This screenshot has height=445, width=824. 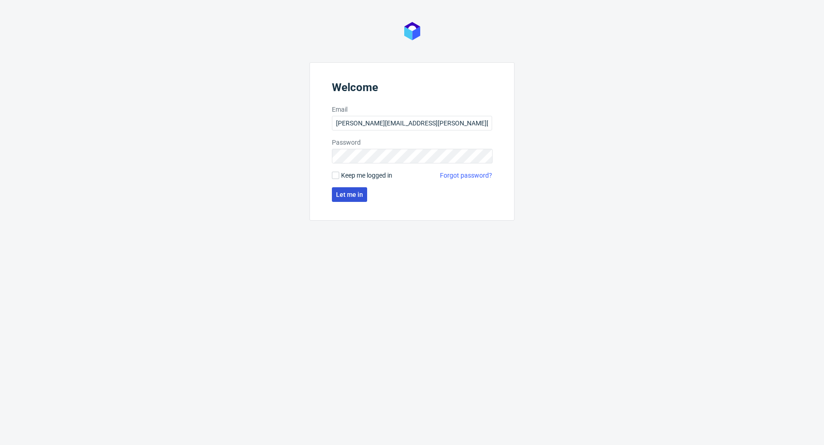 What do you see at coordinates (349, 195) in the screenshot?
I see `span: Let me in` at bounding box center [349, 195].